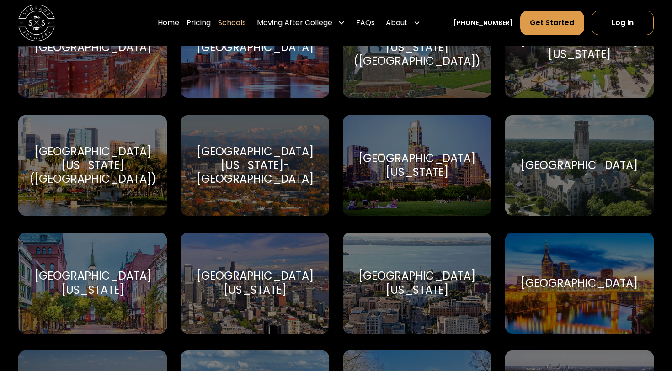  I want to click on a: Home, so click(168, 23).